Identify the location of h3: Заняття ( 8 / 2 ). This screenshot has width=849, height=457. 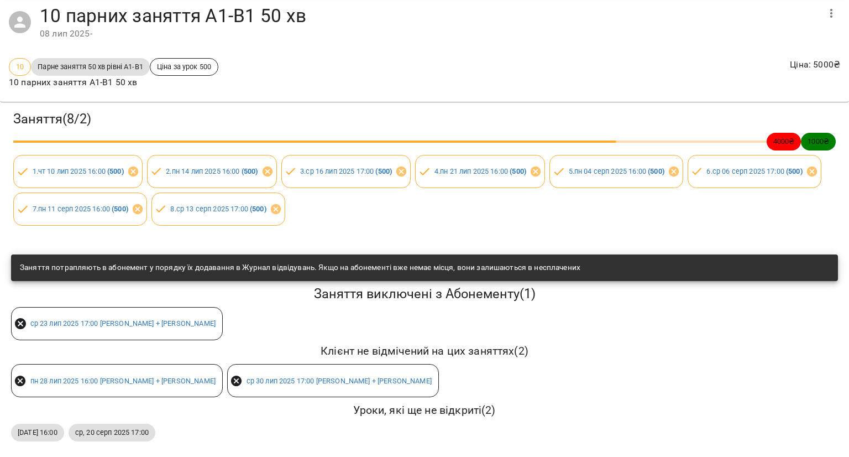
(425, 119).